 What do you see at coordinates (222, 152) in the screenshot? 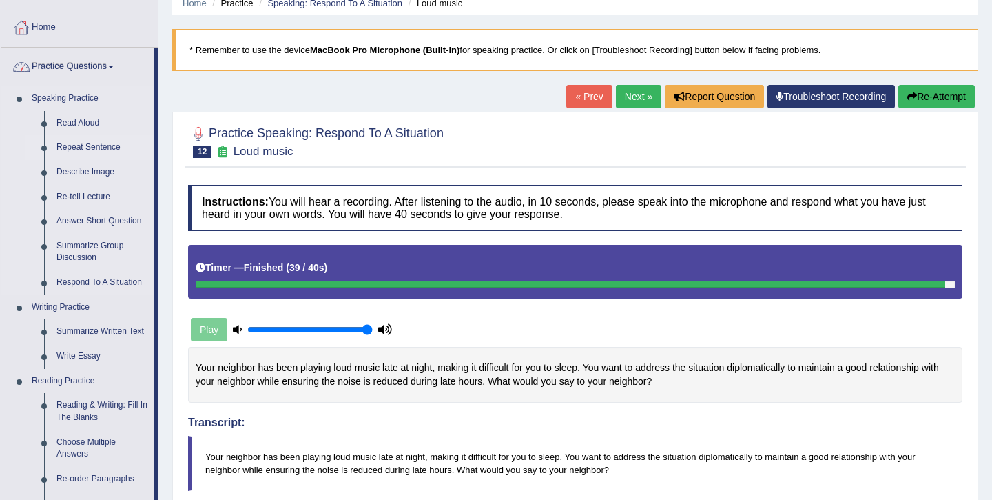
I see `small: Exam occurring question` at bounding box center [222, 152].